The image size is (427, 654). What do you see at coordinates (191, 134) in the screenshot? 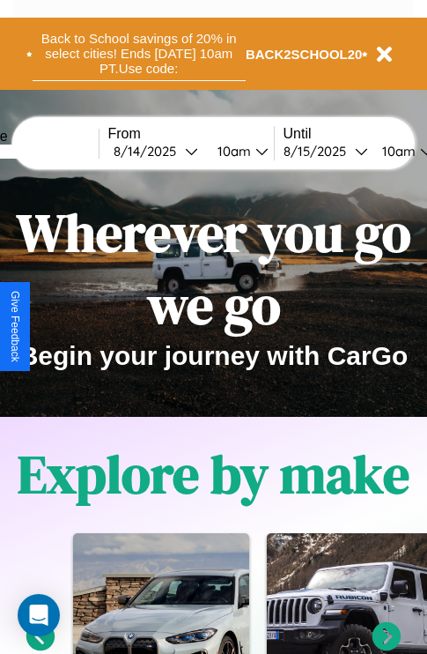
I see `label: From` at bounding box center [191, 134].